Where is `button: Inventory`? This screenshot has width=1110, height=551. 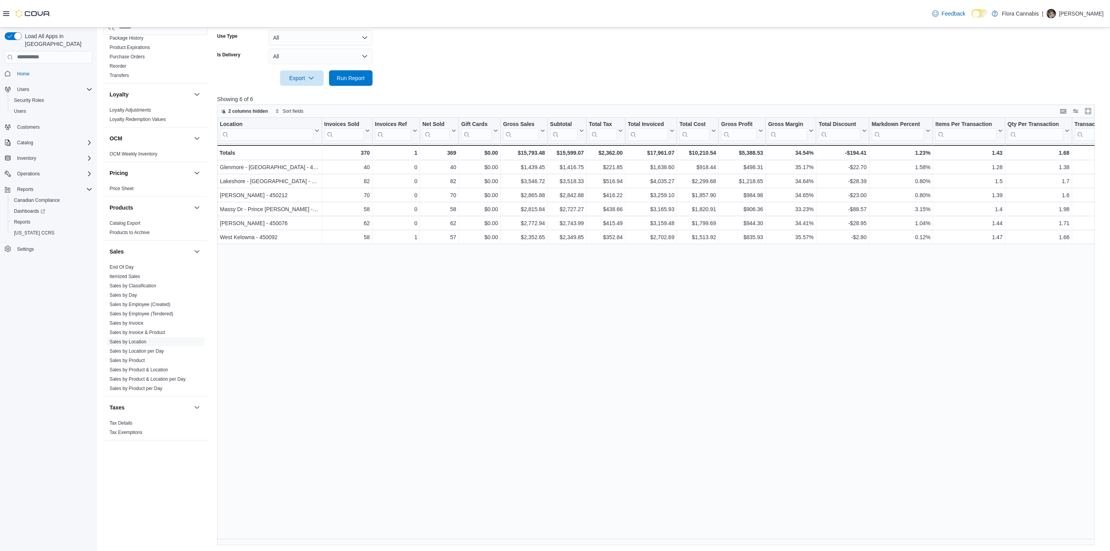 button: Inventory is located at coordinates (49, 158).